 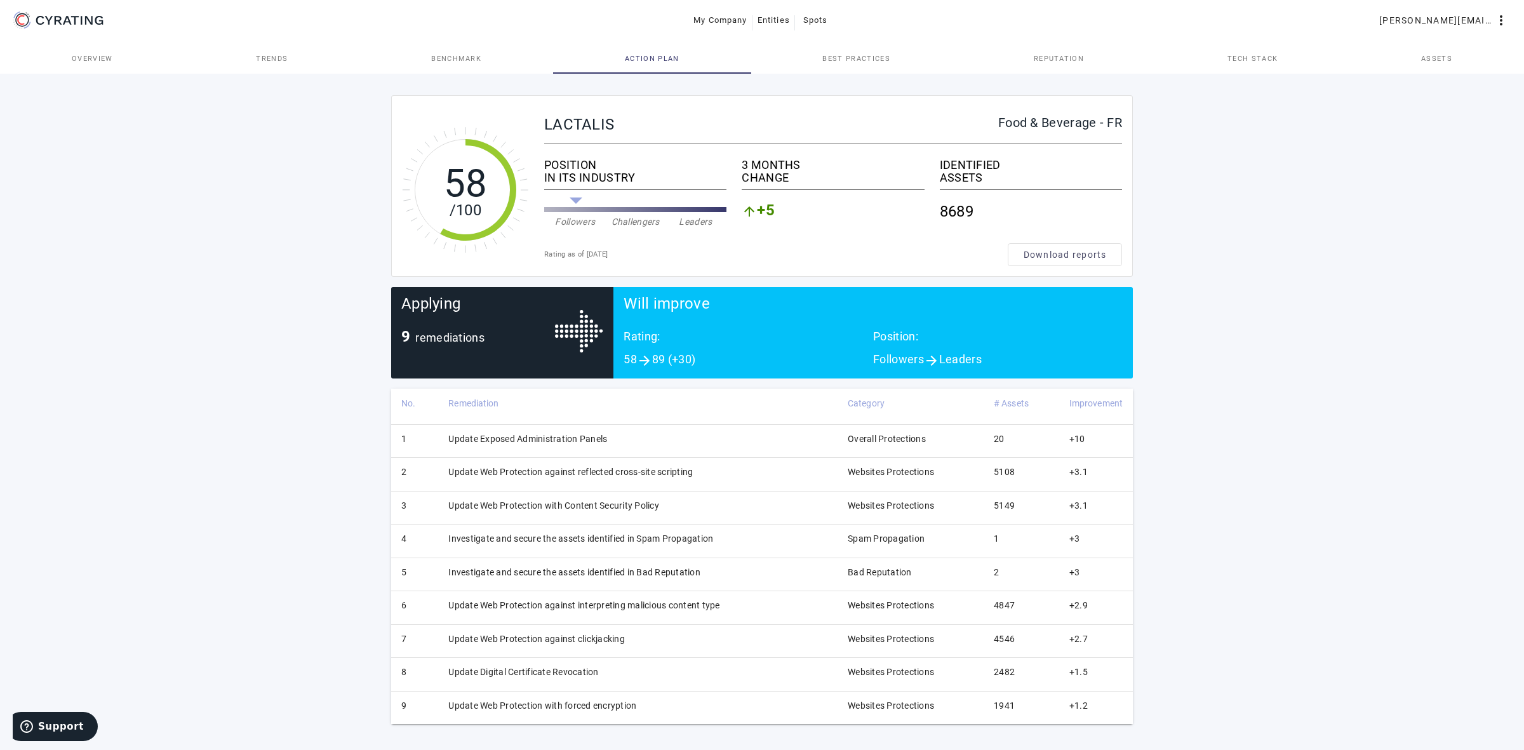 What do you see at coordinates (635, 222) in the screenshot?
I see `div: Challengers` at bounding box center [635, 222].